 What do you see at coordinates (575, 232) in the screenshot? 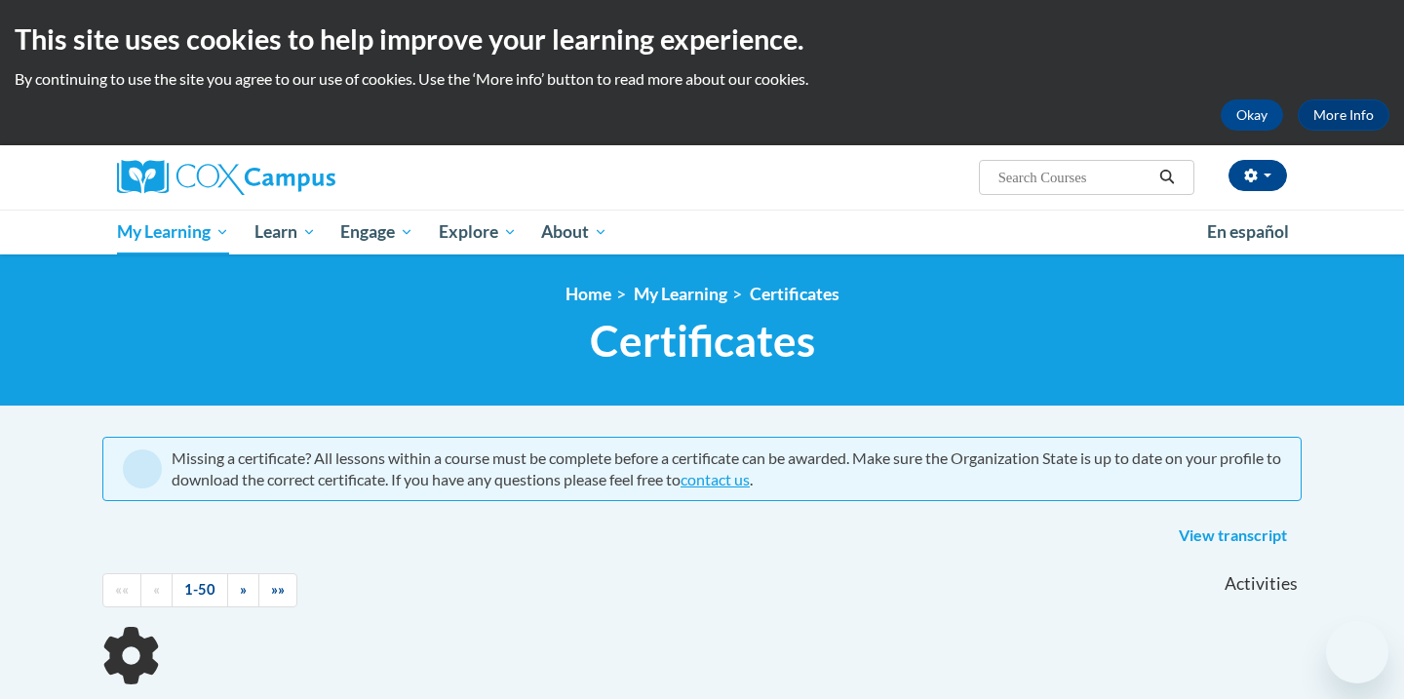
I see `a: About` at bounding box center [575, 232].